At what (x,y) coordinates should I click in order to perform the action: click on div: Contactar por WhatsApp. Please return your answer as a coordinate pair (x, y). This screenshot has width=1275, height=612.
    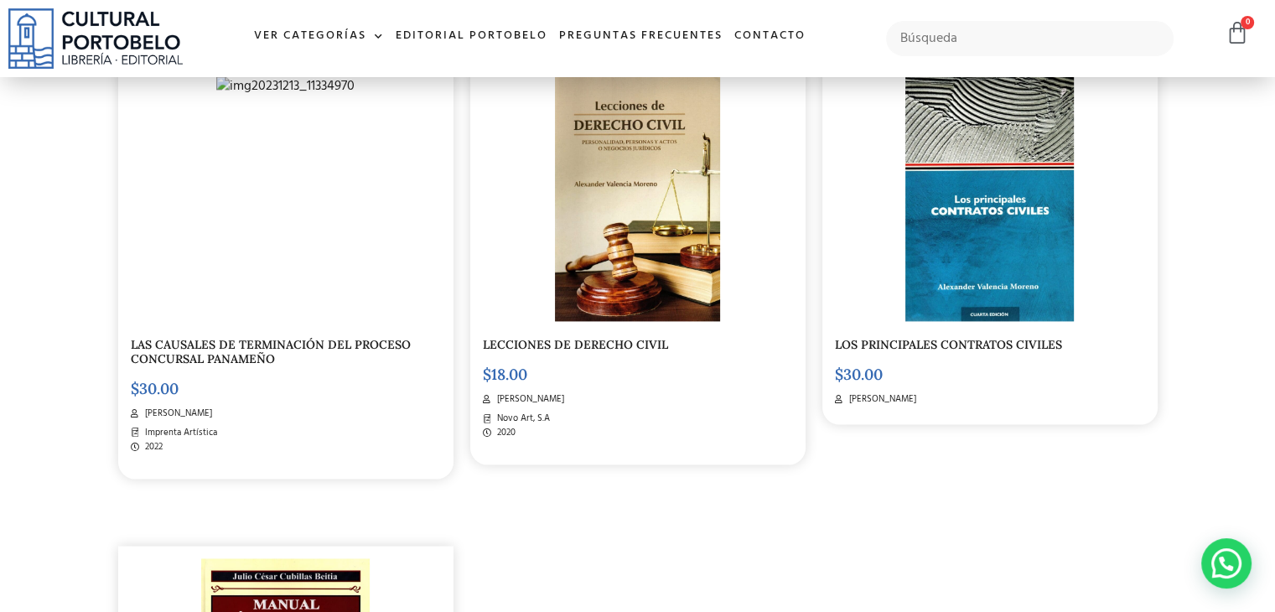
    Looking at the image, I should click on (1227, 563).